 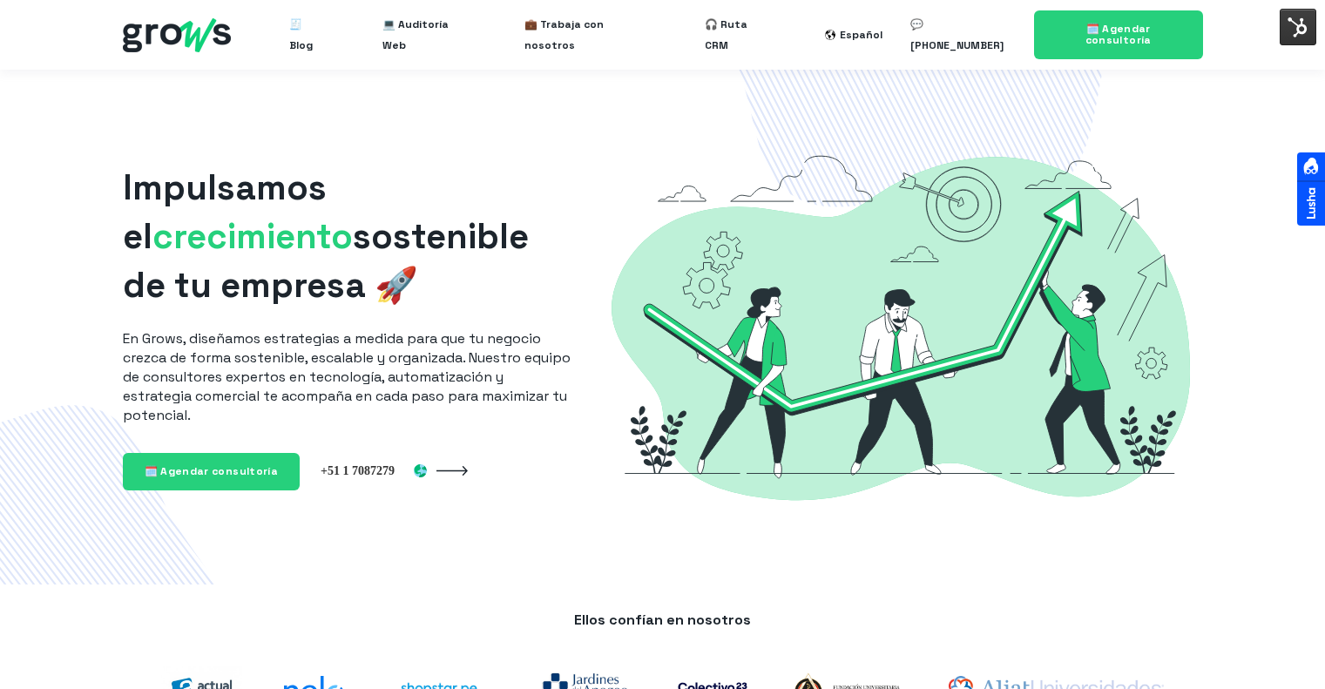 I want to click on img: grows - hubspot, so click(x=177, y=35).